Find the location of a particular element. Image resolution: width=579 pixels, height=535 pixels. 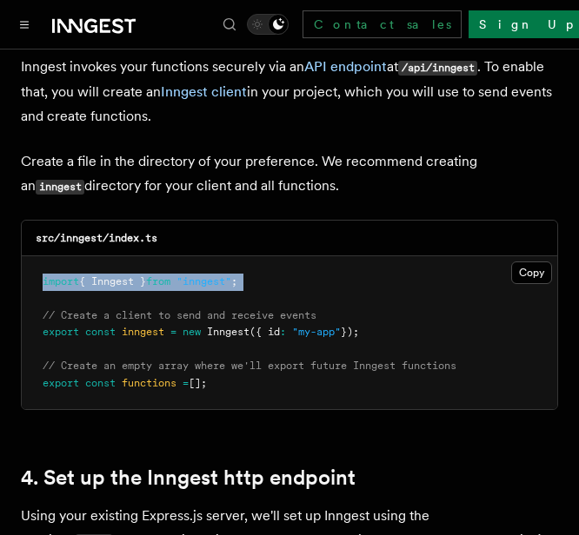

a: Contact sales is located at coordinates (382, 24).